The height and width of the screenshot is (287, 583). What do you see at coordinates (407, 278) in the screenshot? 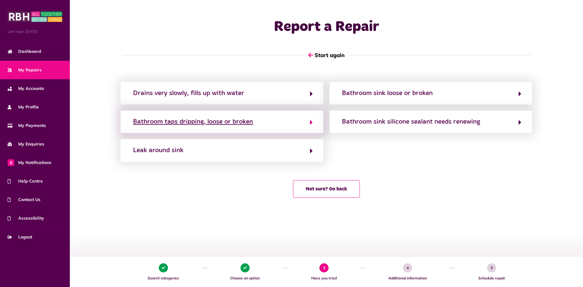
I see `span: Additional information` at bounding box center [407, 278].